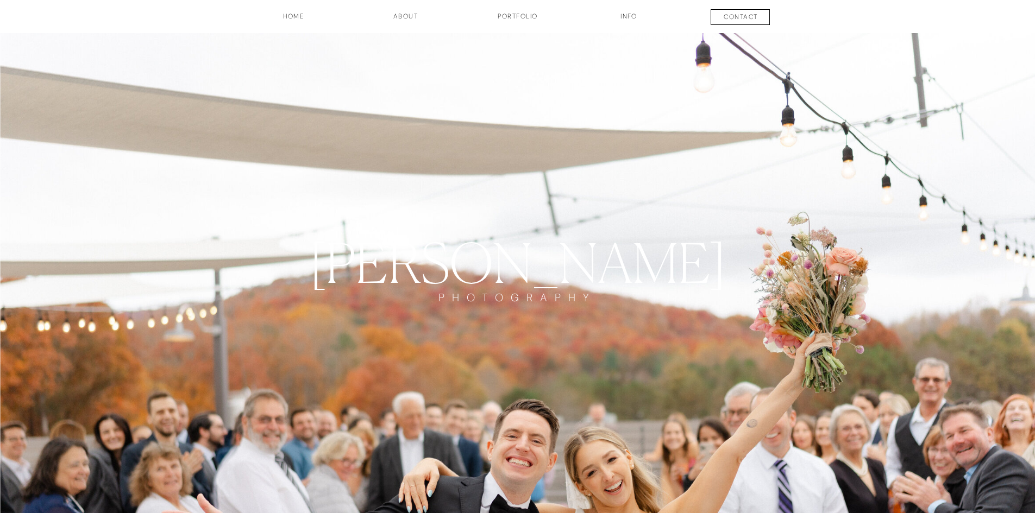 The image size is (1035, 513). Describe the element at coordinates (629, 21) in the screenshot. I see `h3: INFO` at that location.